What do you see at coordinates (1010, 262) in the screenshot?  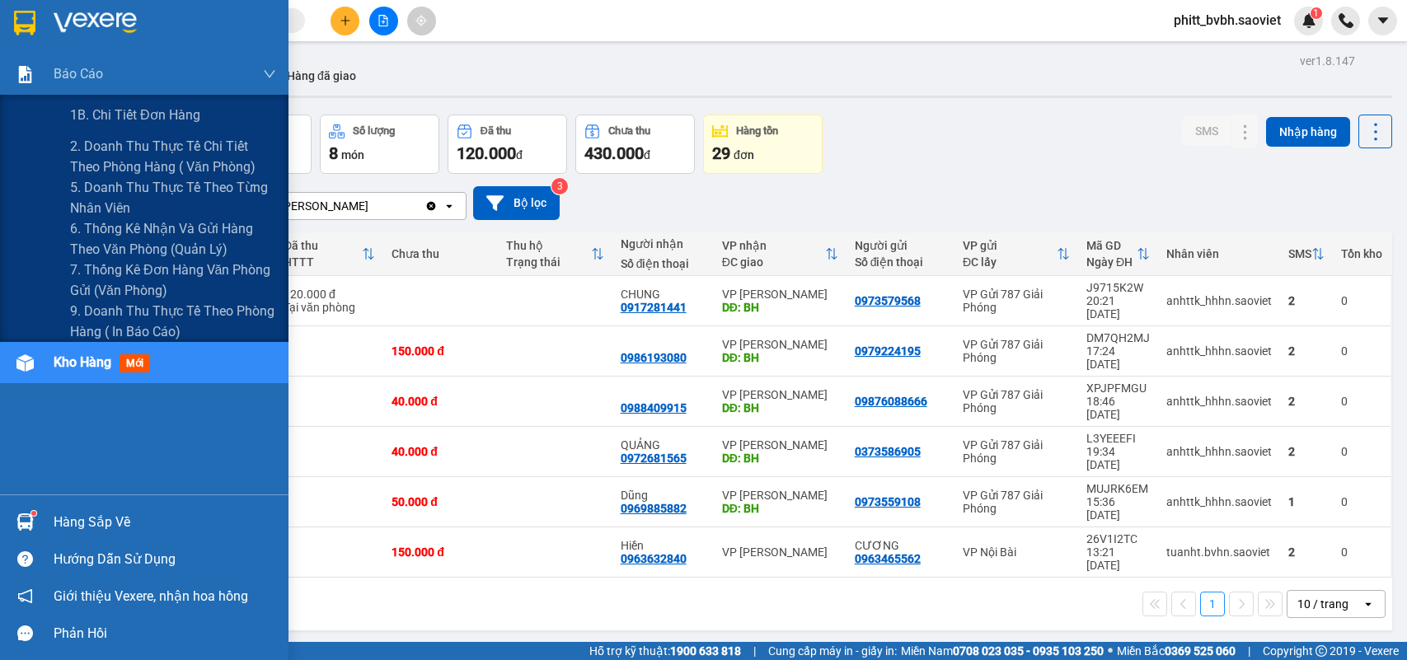 I see `div: ĐC lấy` at bounding box center [1010, 262].